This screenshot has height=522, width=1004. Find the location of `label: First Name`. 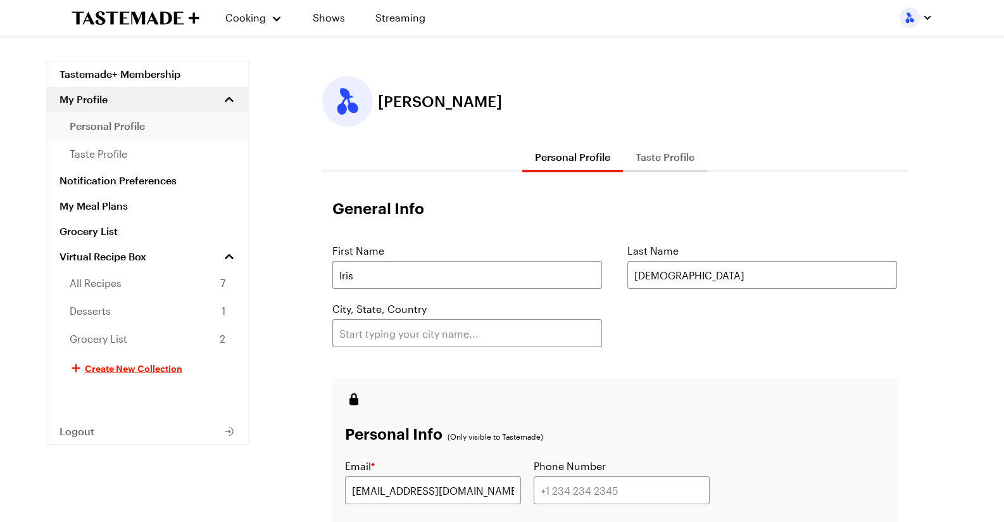

label: First Name is located at coordinates (358, 251).